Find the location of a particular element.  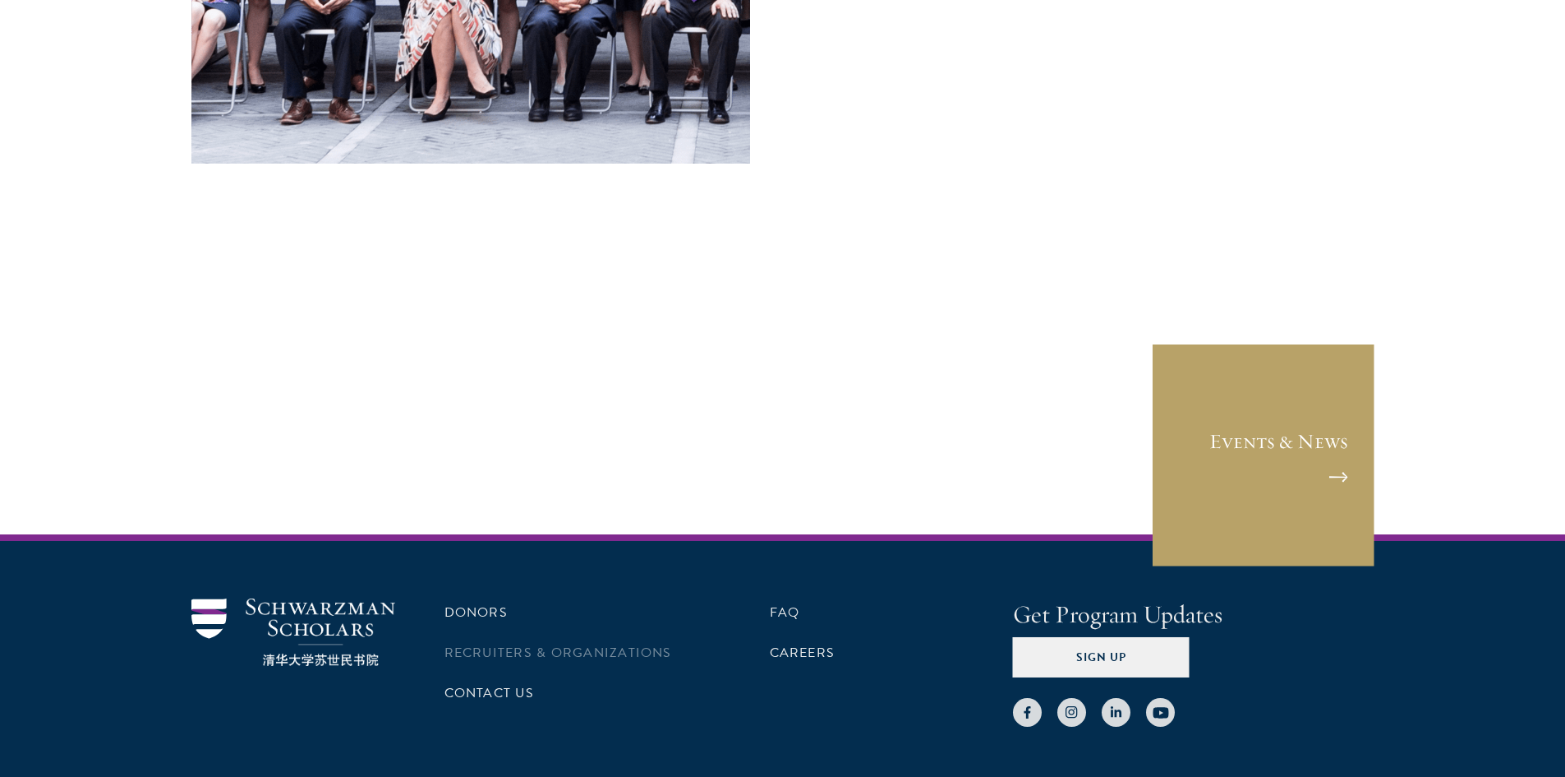

button: Sign Up is located at coordinates (1101, 657).